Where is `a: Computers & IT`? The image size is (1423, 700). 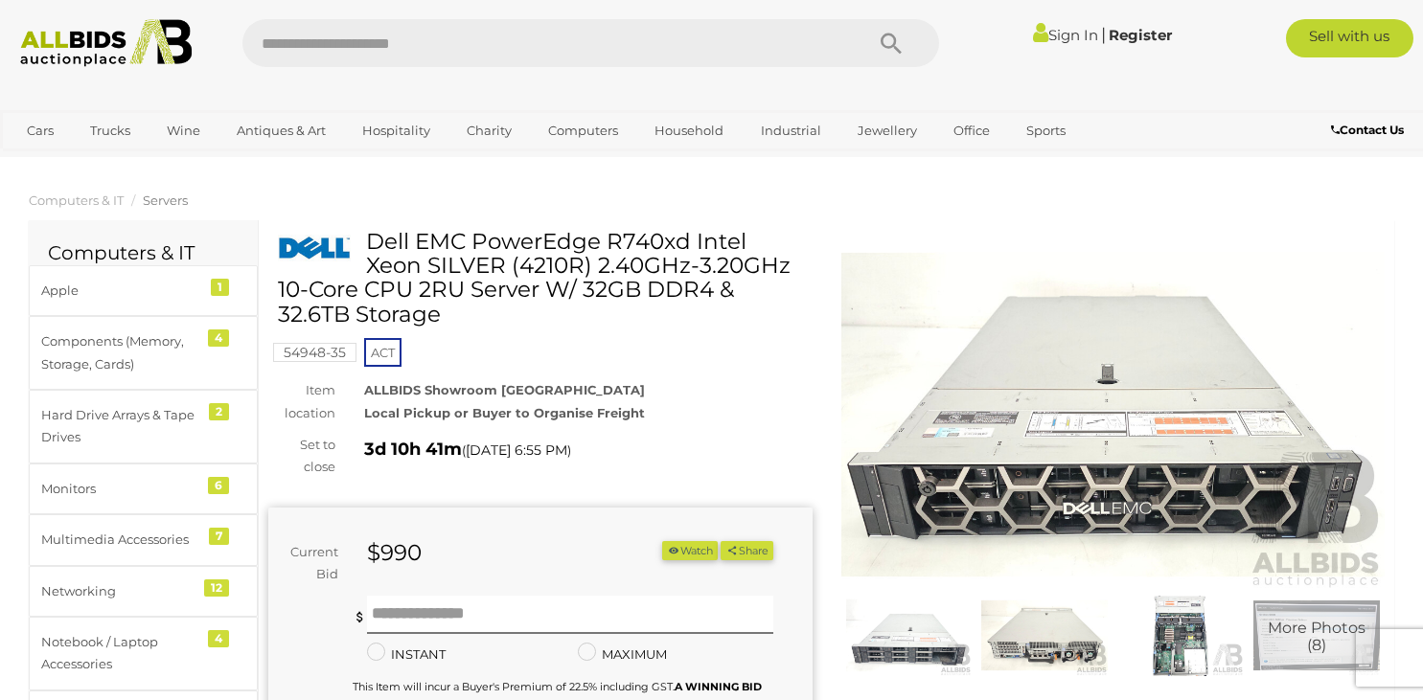
a: Computers & IT is located at coordinates (76, 200).